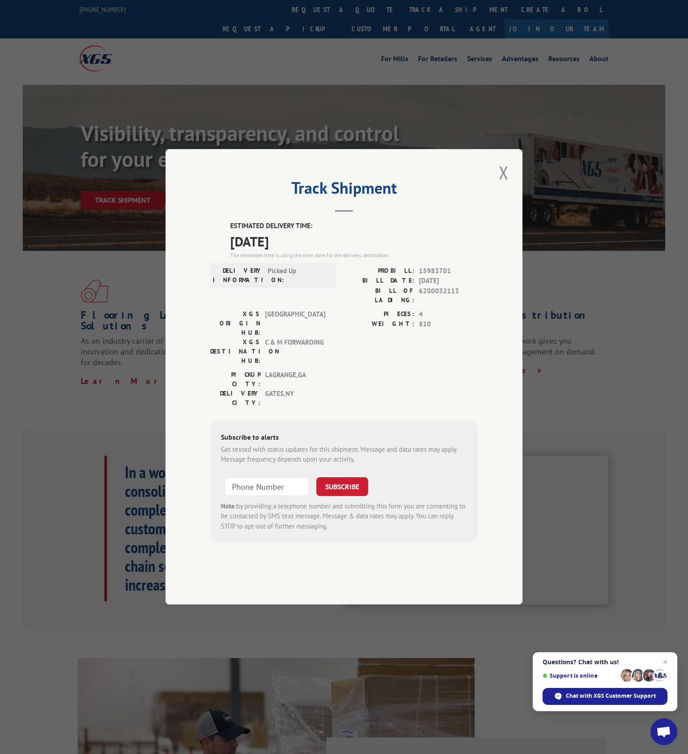 This screenshot has width=688, height=754. Describe the element at coordinates (344, 438) in the screenshot. I see `div: Subscribe to alerts` at that location.